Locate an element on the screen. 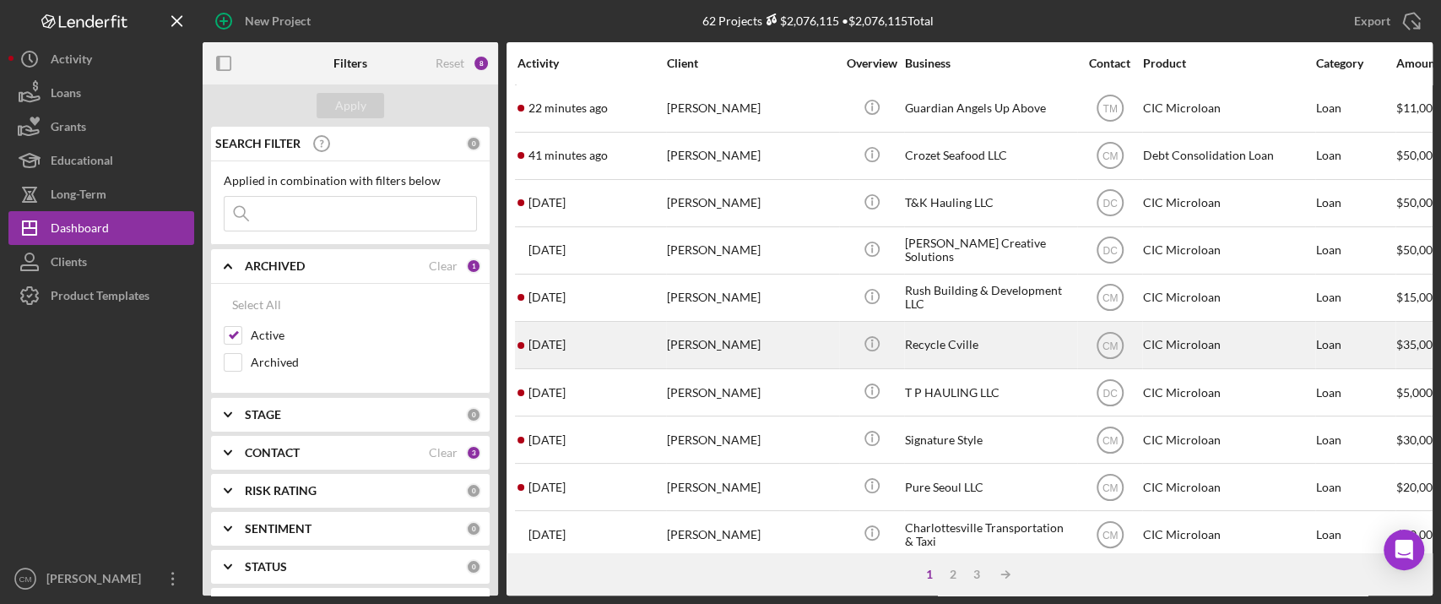 Image resolution: width=1441 pixels, height=604 pixels. time: 2025-09-05 18:11 is located at coordinates (568, 108).